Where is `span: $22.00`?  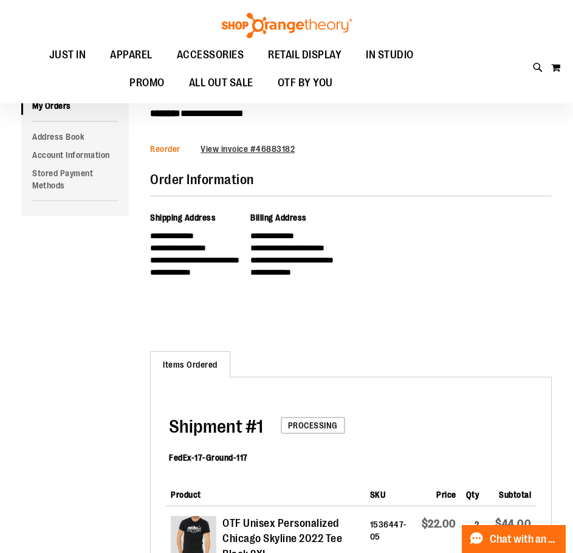 span: $22.00 is located at coordinates (439, 524).